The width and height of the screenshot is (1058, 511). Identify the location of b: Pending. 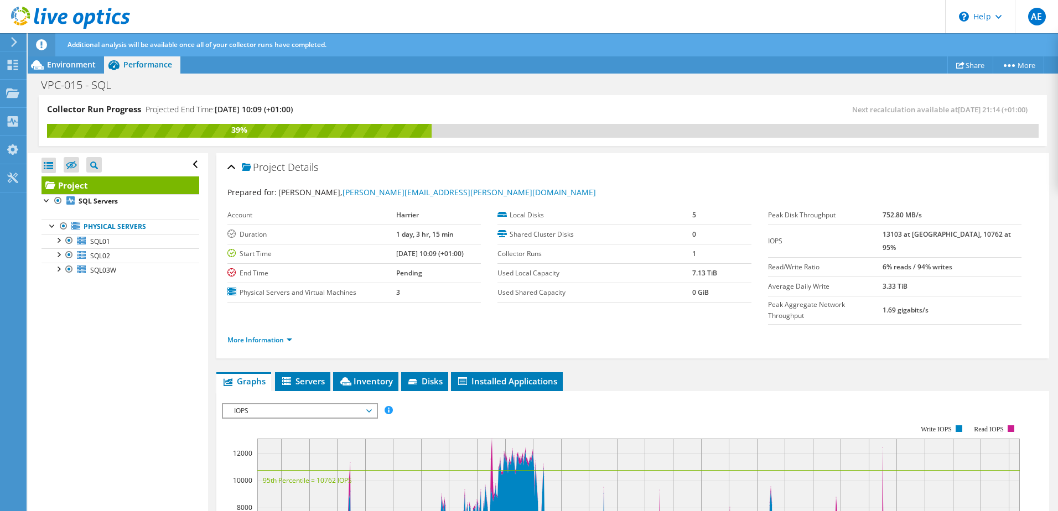
(409, 273).